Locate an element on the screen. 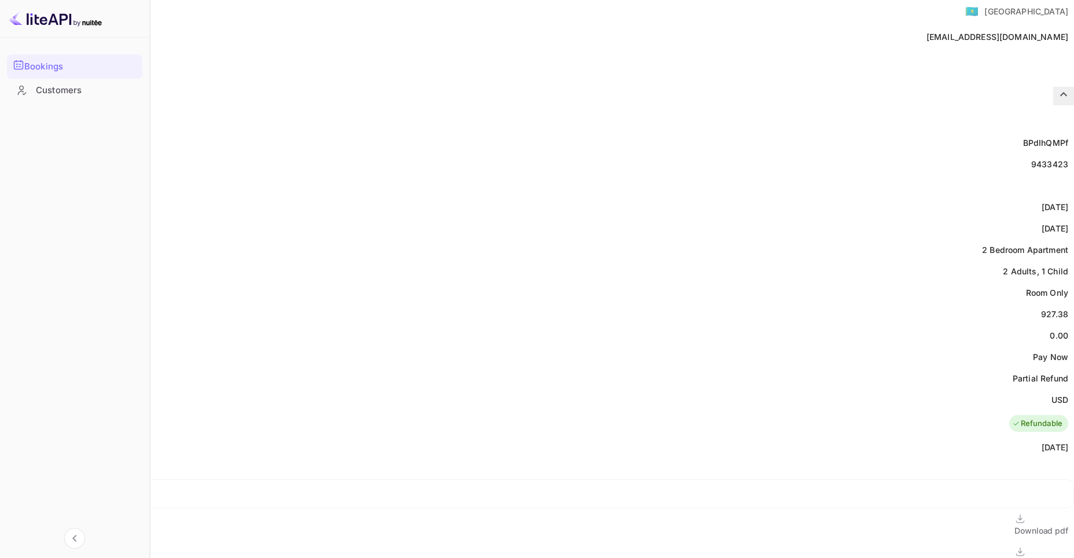 The height and width of the screenshot is (558, 1074). div: 2 Bedroom Apartment is located at coordinates (1025, 249).